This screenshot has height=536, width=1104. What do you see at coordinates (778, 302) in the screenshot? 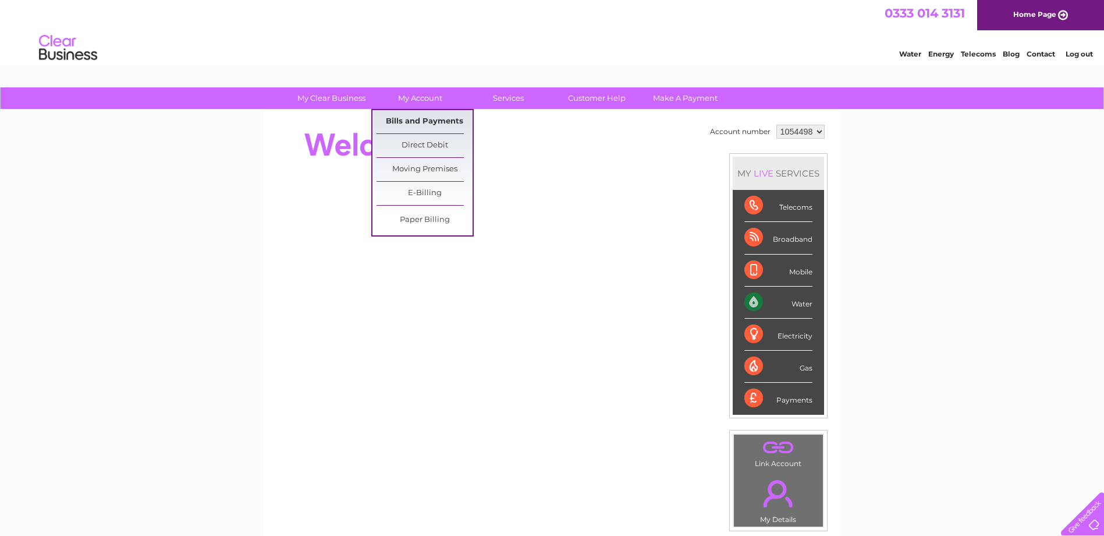
I see `div: Water` at bounding box center [778, 302].